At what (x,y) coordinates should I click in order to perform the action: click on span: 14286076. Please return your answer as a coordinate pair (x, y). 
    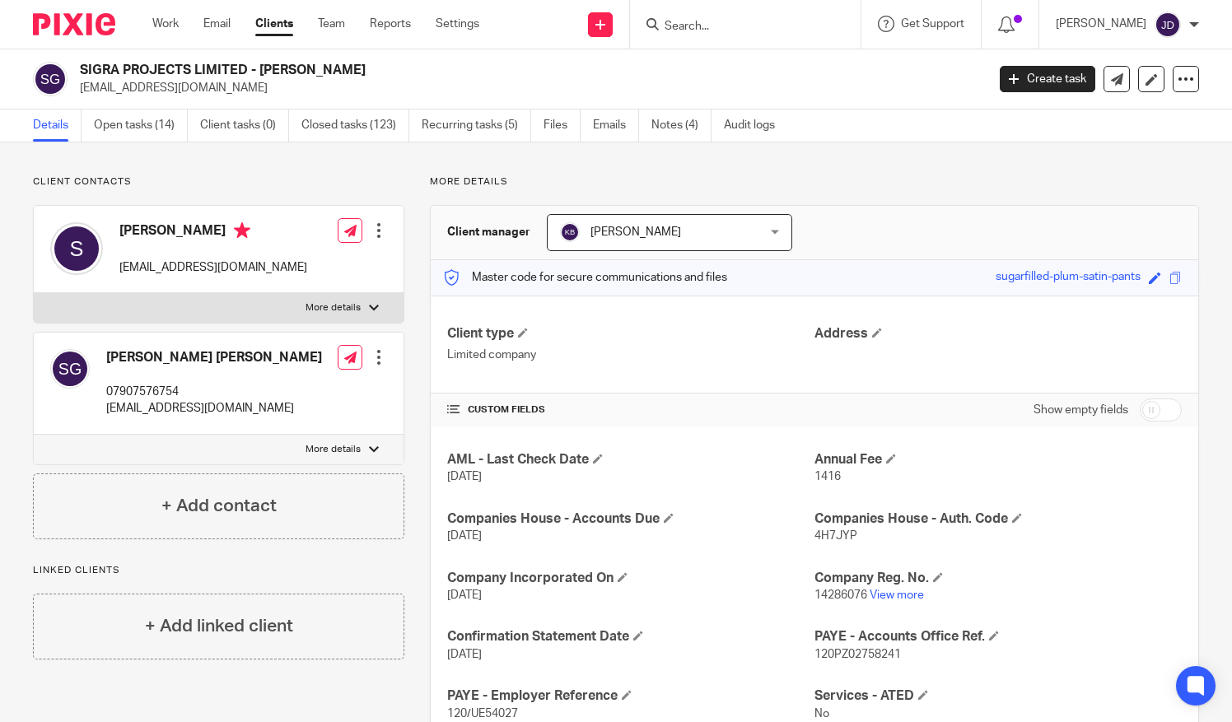
    Looking at the image, I should click on (841, 595).